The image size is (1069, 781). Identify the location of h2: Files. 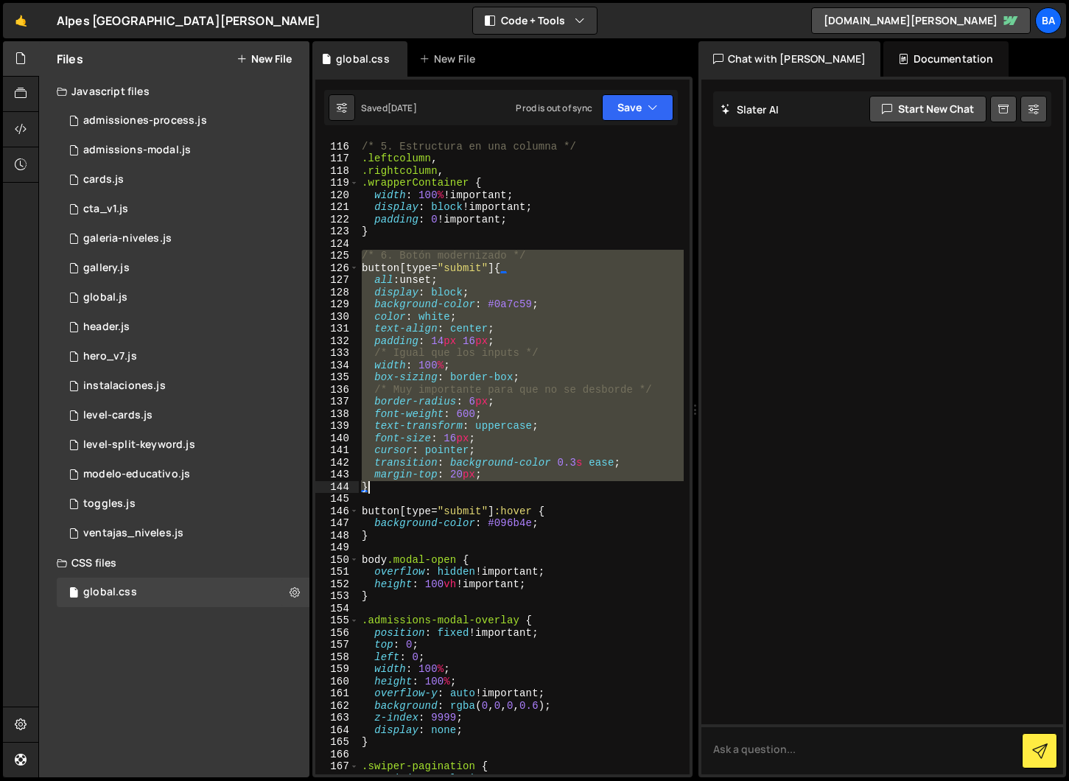
(70, 59).